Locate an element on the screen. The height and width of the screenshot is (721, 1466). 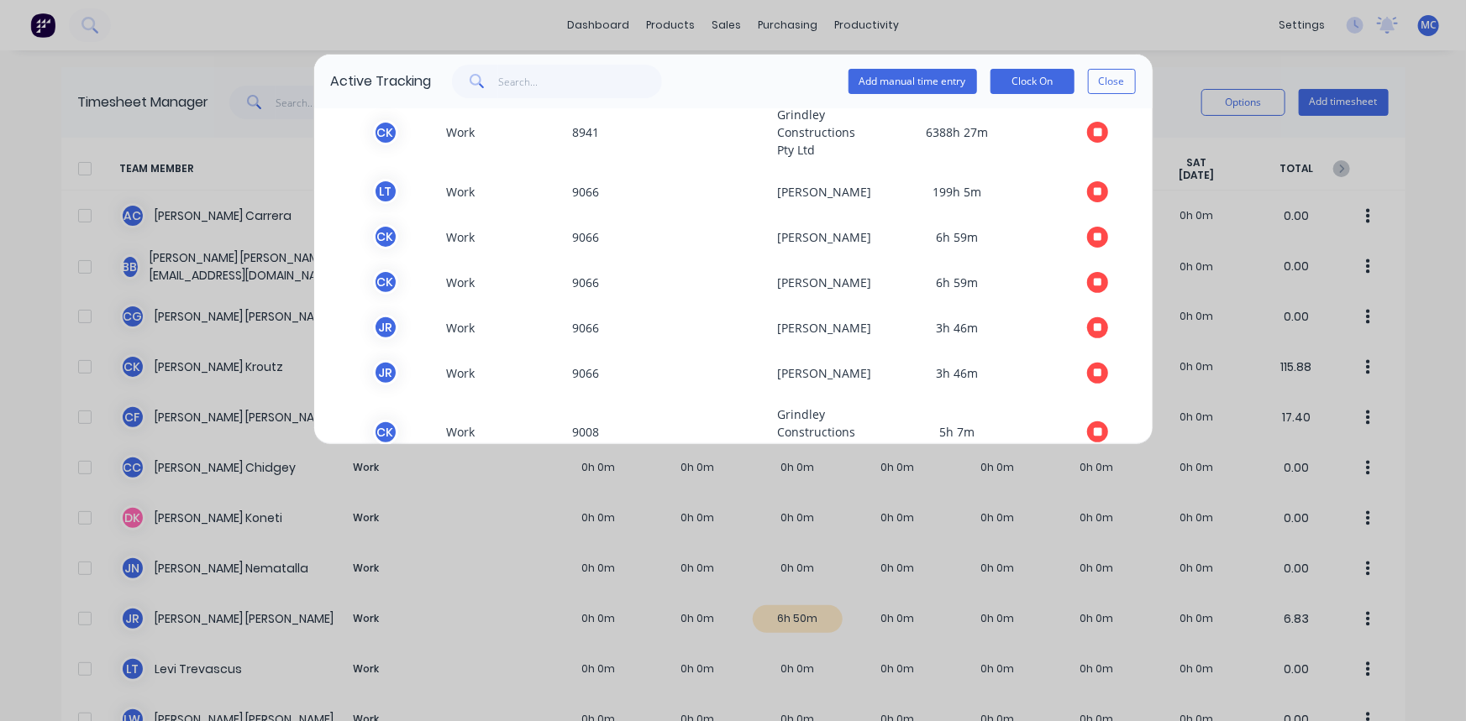
button: Close is located at coordinates (1111, 81).